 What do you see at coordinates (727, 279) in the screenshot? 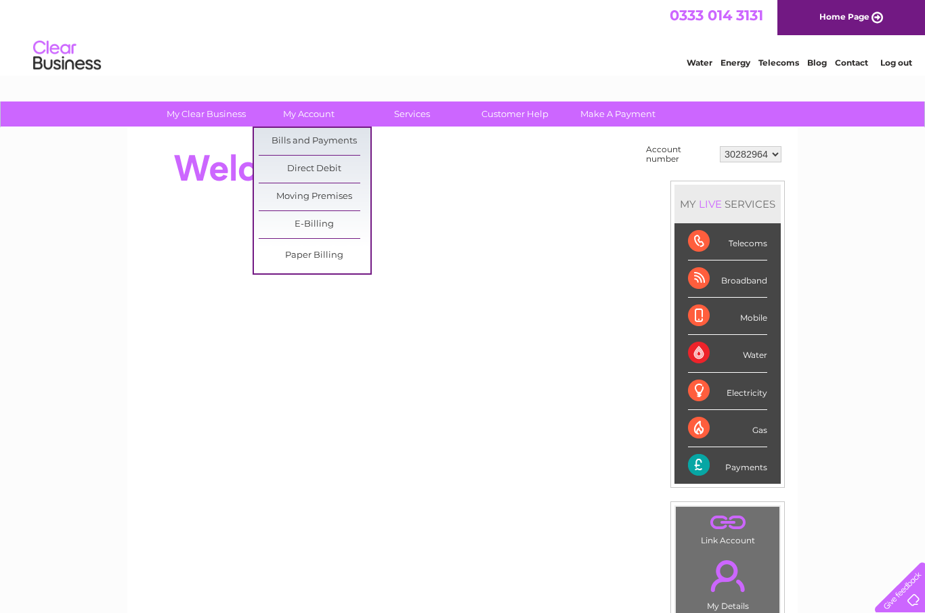
I see `div: Broadband` at bounding box center [727, 279].